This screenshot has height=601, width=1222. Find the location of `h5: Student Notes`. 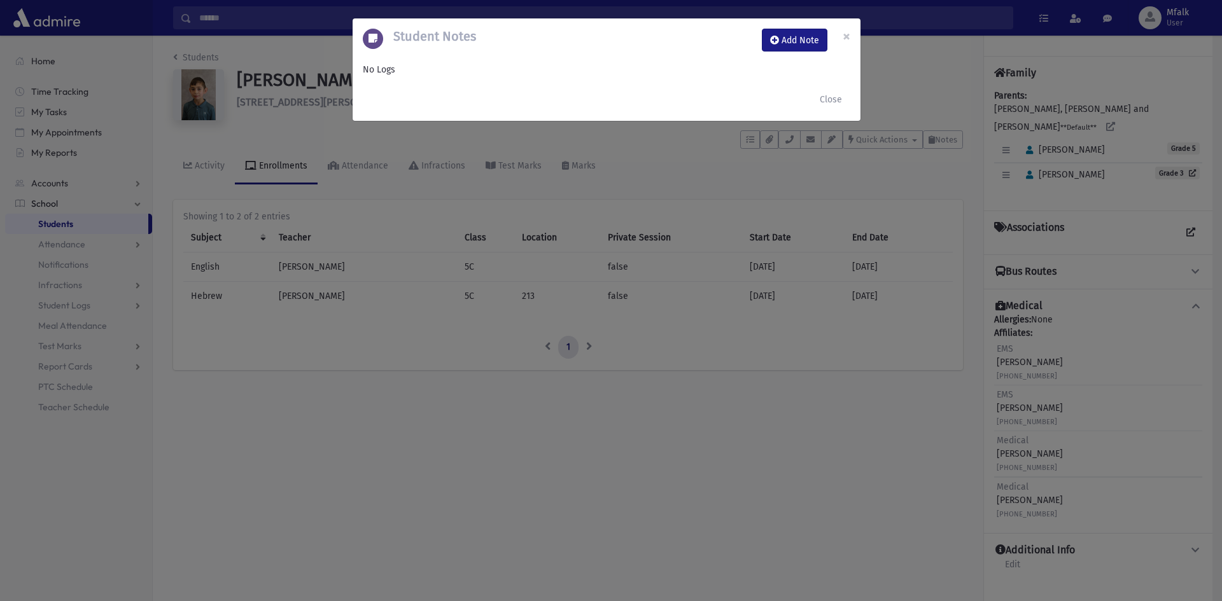

h5: Student Notes is located at coordinates (430, 36).